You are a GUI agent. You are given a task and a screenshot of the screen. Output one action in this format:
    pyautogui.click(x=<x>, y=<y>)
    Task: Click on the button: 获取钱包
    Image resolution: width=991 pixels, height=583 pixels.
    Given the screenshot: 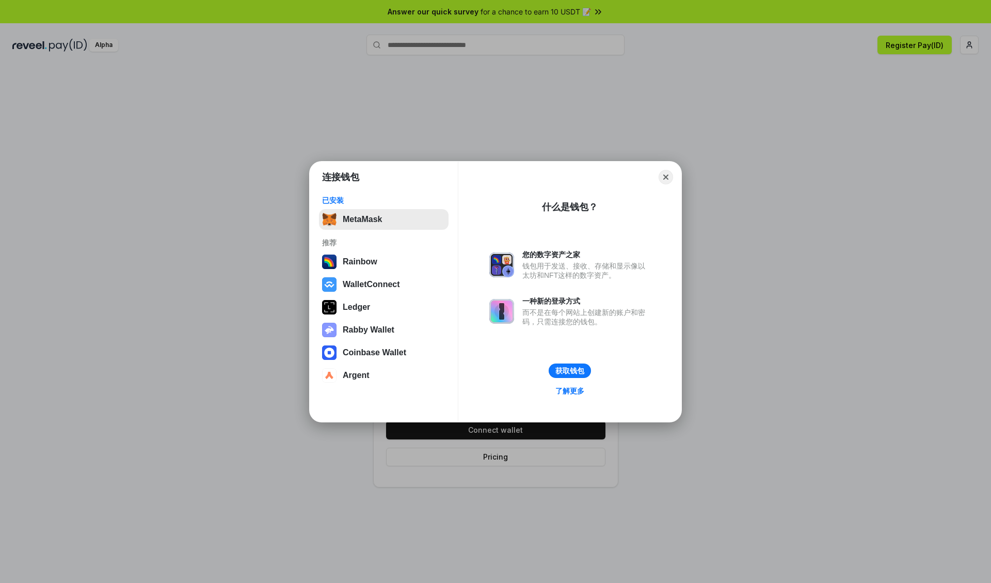 What is the action you would take?
    pyautogui.click(x=570, y=371)
    